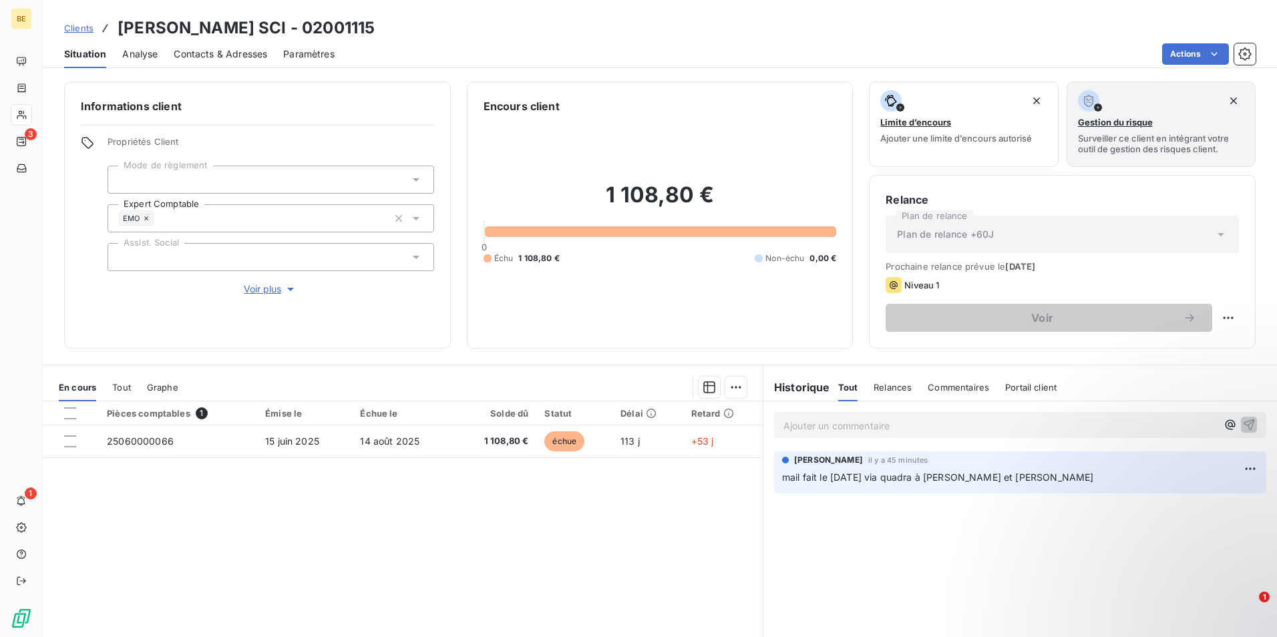 This screenshot has width=1277, height=637. I want to click on button: Voir, so click(1049, 318).